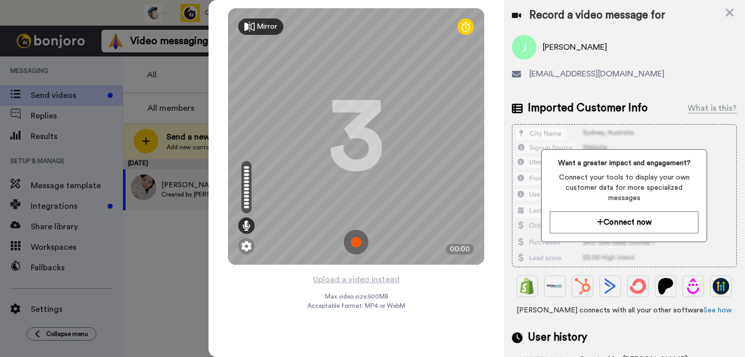 The width and height of the screenshot is (745, 357). What do you see at coordinates (356, 296) in the screenshot?
I see `span: Max video size: 500 MB` at bounding box center [356, 296].